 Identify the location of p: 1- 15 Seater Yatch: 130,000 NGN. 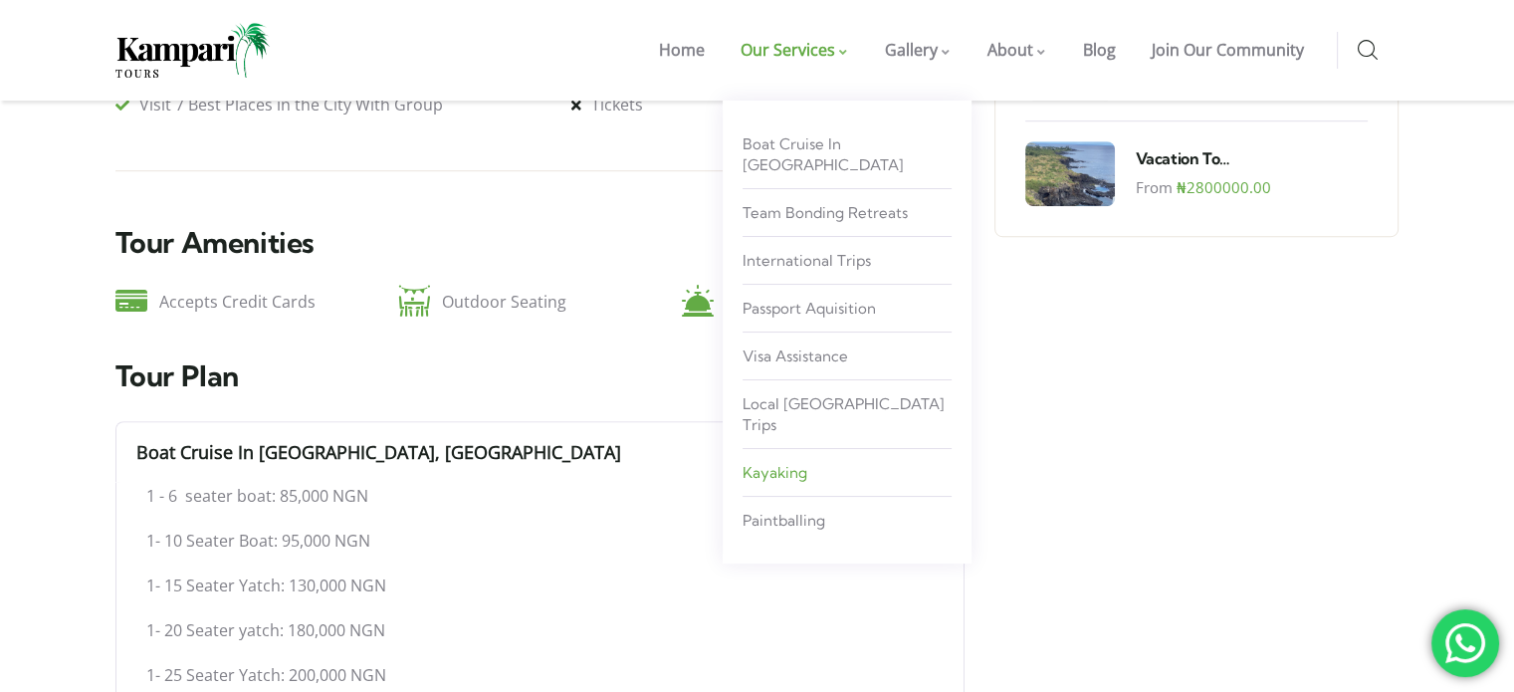
(541, 585).